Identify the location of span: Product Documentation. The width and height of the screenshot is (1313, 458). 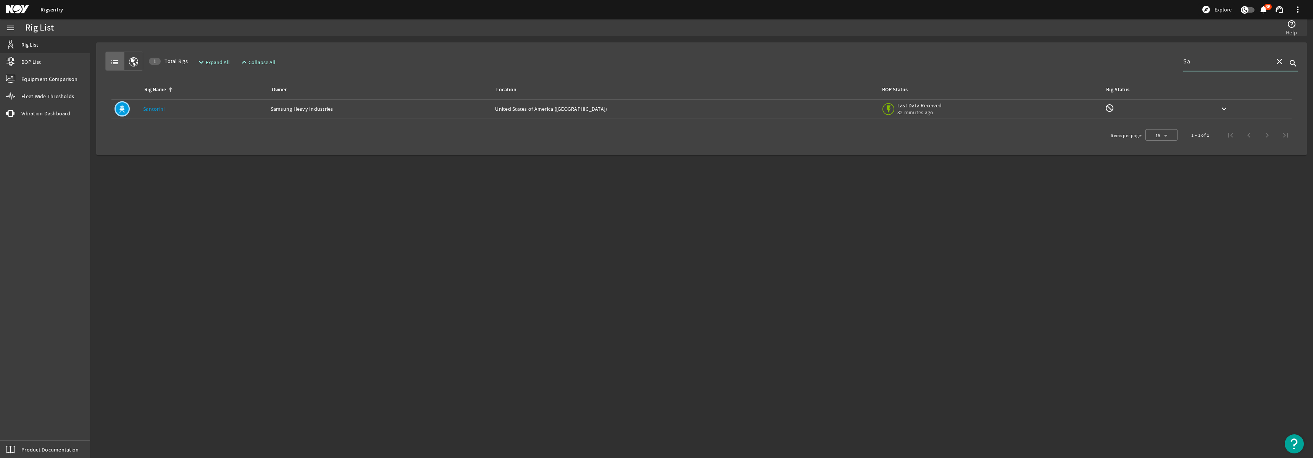
(50, 449).